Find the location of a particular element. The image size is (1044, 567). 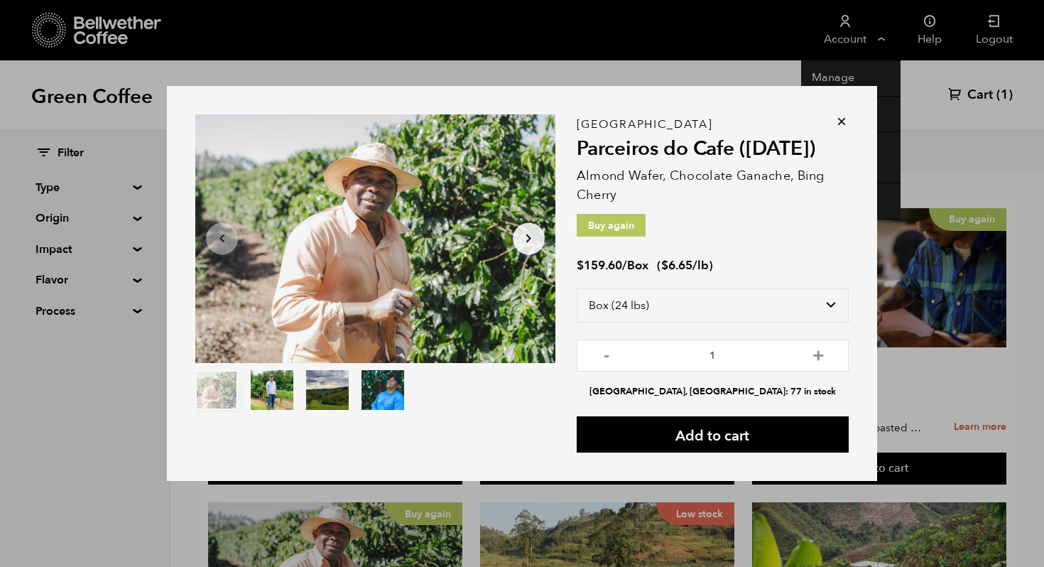

bdi: 6.65 is located at coordinates (677, 265).